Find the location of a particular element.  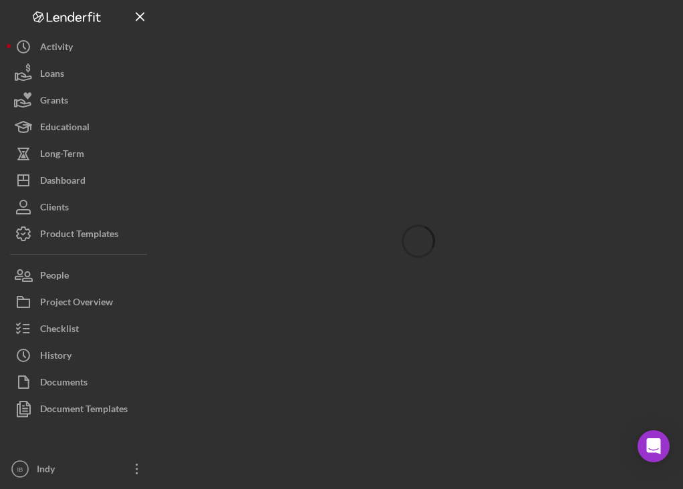

a: People is located at coordinates (80, 275).